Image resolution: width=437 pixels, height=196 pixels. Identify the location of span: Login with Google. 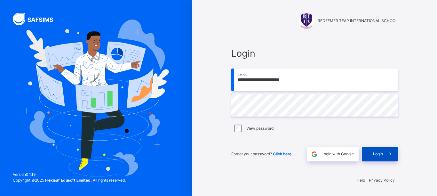
(338, 154).